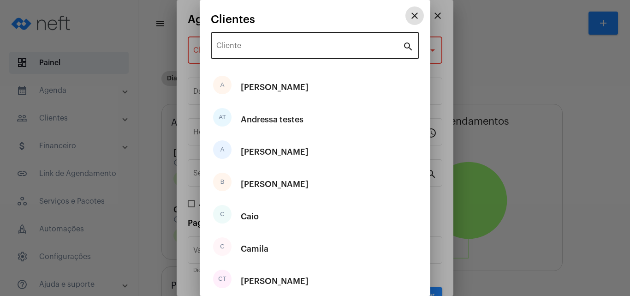 This screenshot has height=296, width=630. I want to click on div: CT, so click(222, 279).